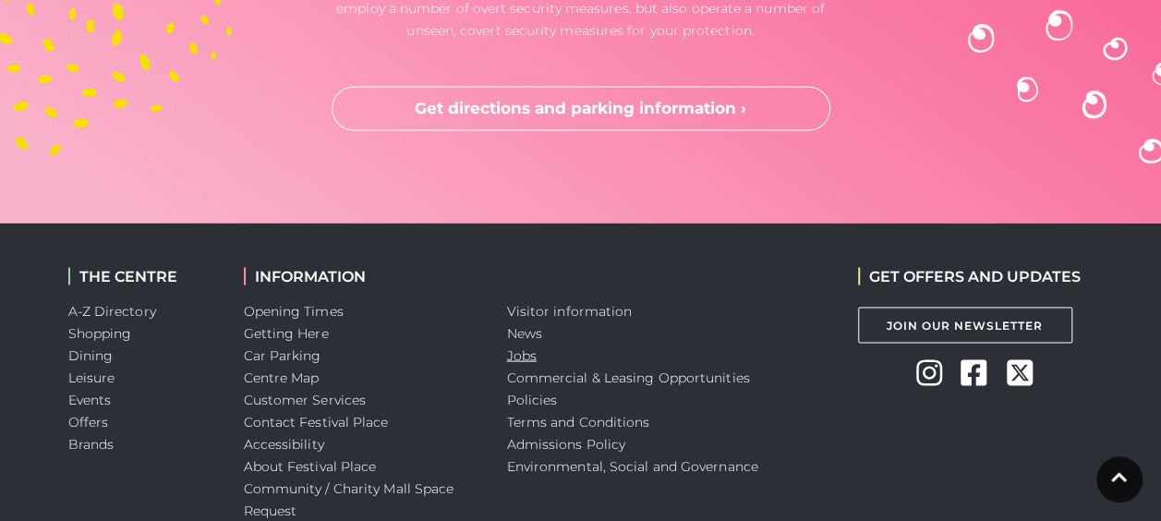  Describe the element at coordinates (91, 443) in the screenshot. I see `a: Brands` at that location.